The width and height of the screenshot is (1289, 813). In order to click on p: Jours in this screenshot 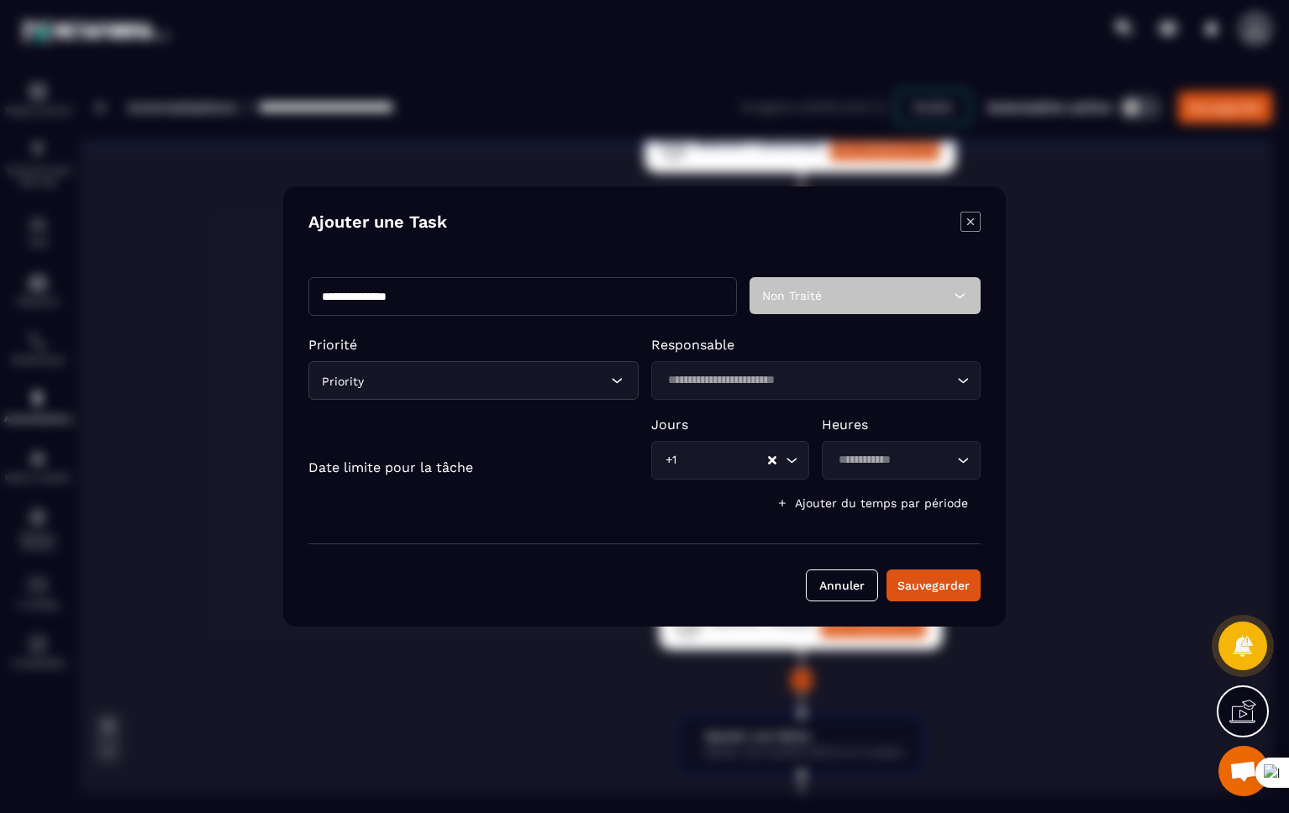, I will do `click(730, 424)`.